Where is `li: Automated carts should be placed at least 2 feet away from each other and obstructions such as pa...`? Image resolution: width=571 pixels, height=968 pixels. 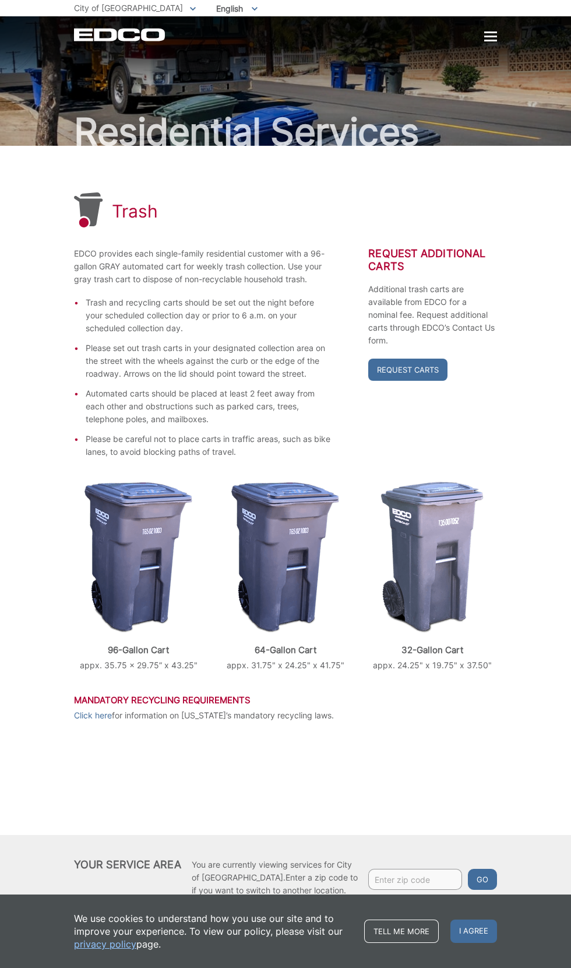
li: Automated carts should be placed at least 2 feet away from each other and obstructions such as pa... is located at coordinates (208, 406).